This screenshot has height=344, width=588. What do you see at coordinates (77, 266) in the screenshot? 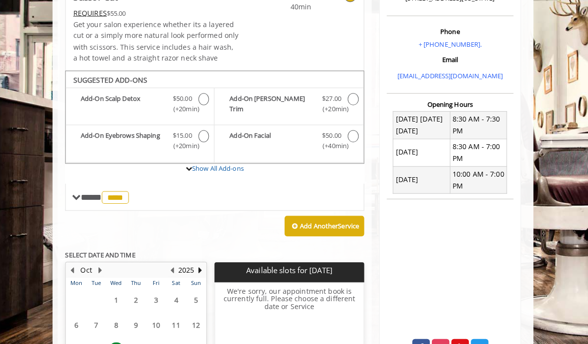
I see `button: Previous Month` at bounding box center [77, 266].